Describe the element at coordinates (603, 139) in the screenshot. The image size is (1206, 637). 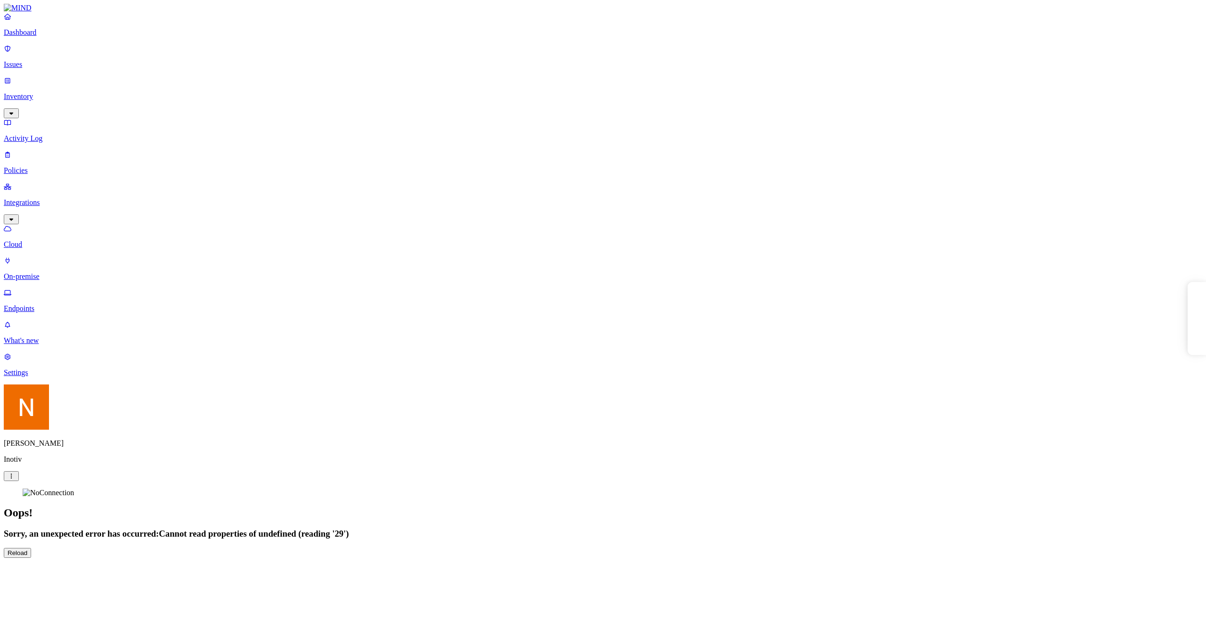
I see `p: Activity Log` at that location.